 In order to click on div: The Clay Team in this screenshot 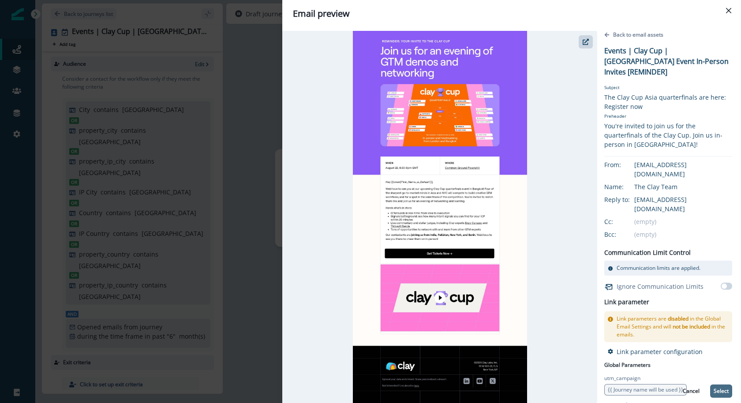, I will do `click(683, 187)`.